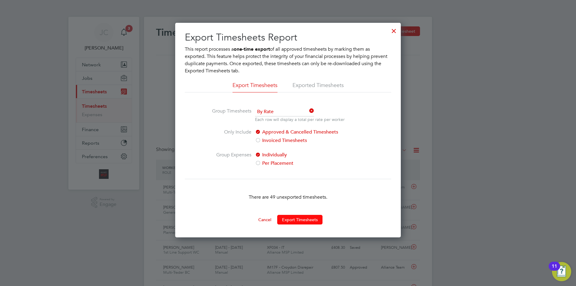 This screenshot has width=576, height=286. What do you see at coordinates (300, 119) in the screenshot?
I see `p: Each row will display a total per rate per worker` at bounding box center [300, 119].